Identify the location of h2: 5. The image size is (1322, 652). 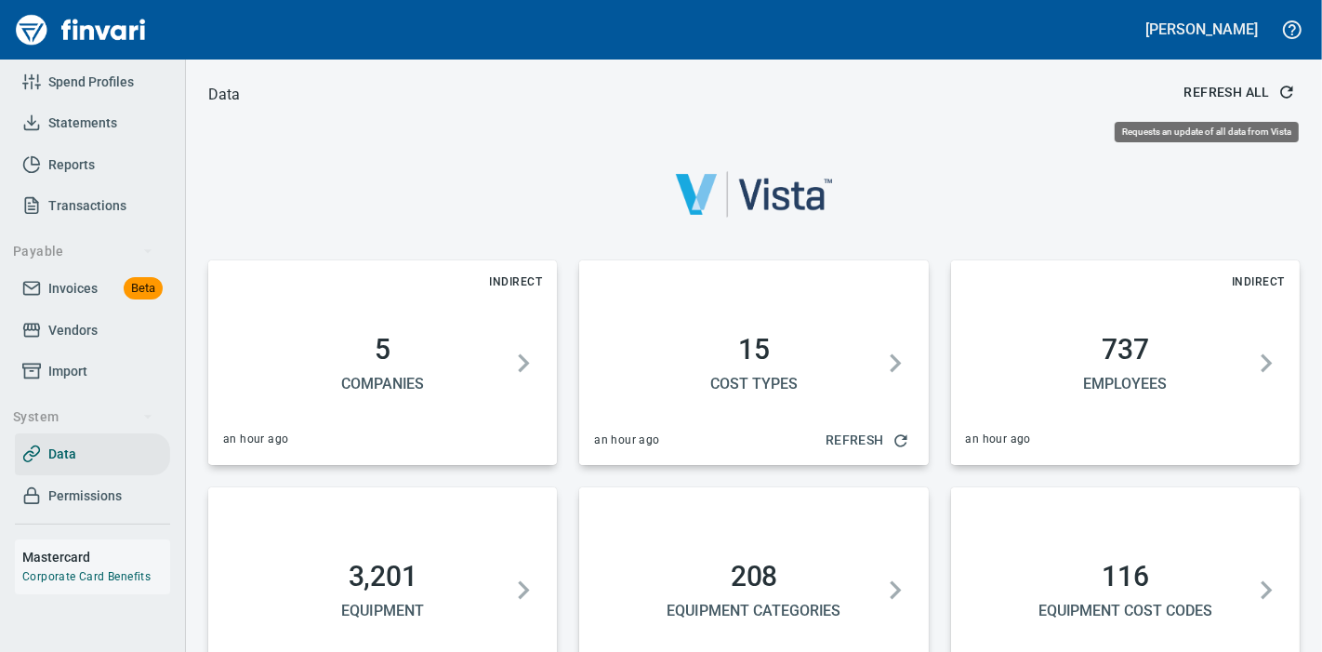
(382, 350).